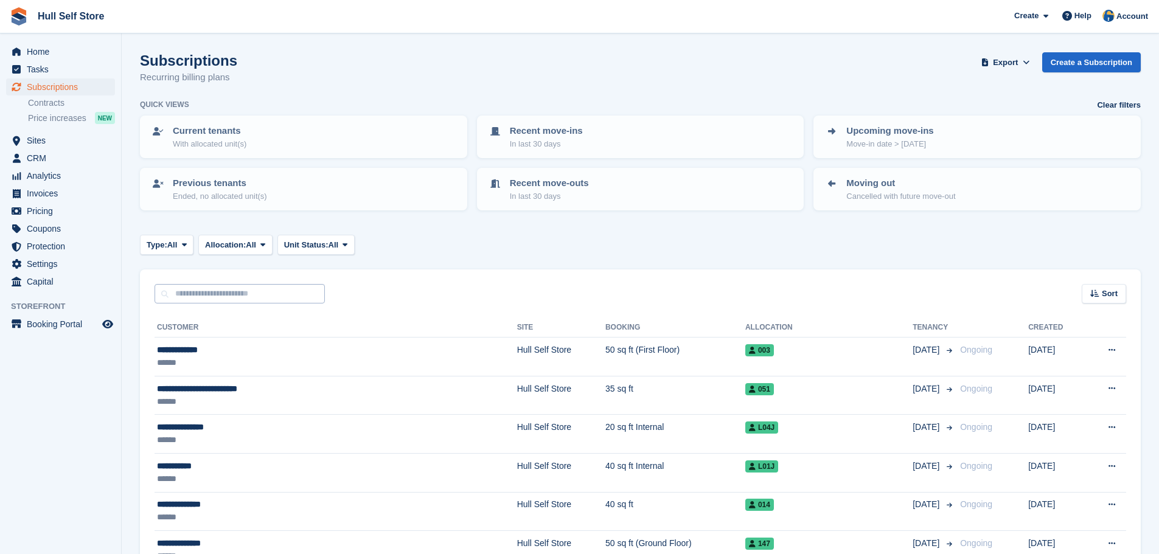 The image size is (1159, 554). What do you see at coordinates (225, 245) in the screenshot?
I see `span: Allocation:` at bounding box center [225, 245].